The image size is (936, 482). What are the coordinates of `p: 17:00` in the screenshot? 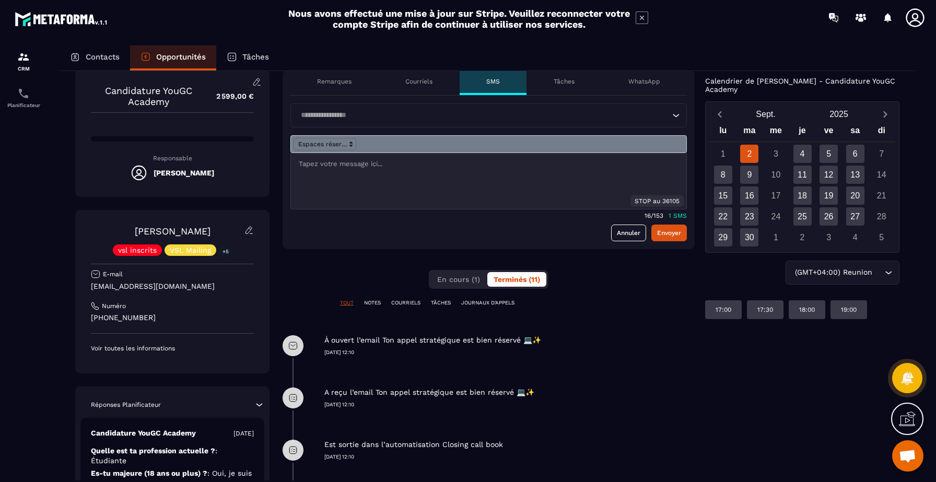 It's located at (723, 310).